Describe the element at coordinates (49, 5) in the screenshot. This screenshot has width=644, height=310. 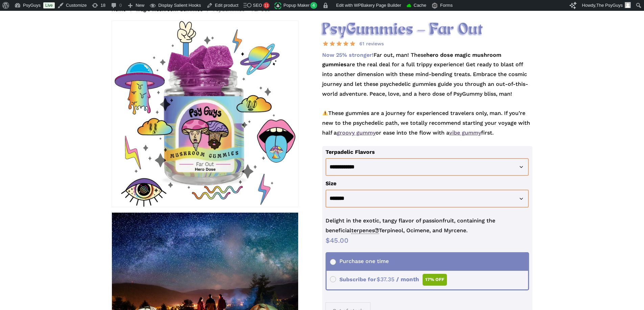
I see `a: Live` at that location.